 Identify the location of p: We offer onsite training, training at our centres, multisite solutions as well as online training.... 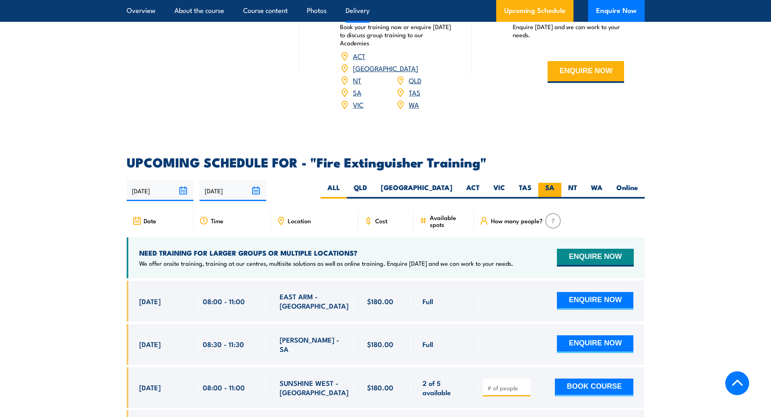
(326, 264).